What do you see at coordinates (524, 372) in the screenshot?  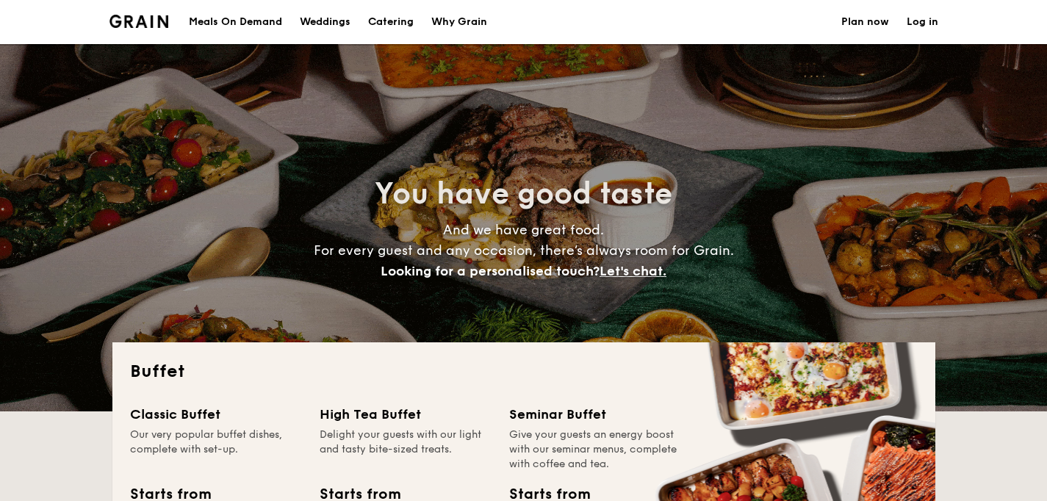 I see `h2: Buffet` at bounding box center [524, 372].